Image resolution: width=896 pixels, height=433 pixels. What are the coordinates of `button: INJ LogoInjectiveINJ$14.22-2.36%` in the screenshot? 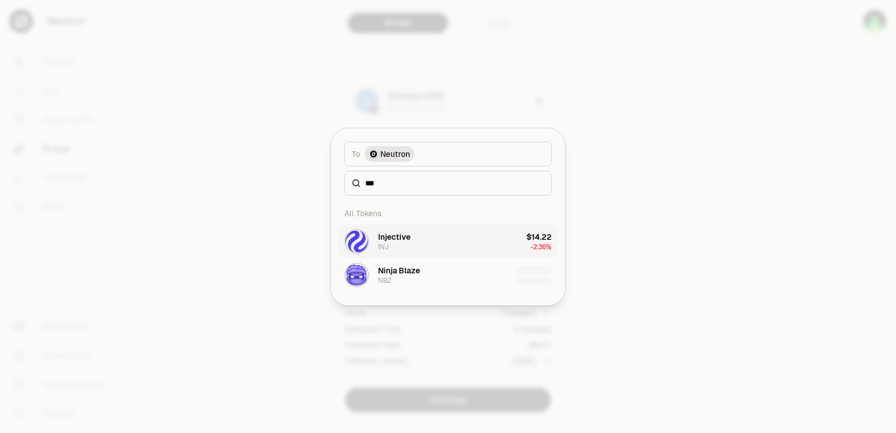 It's located at (448, 241).